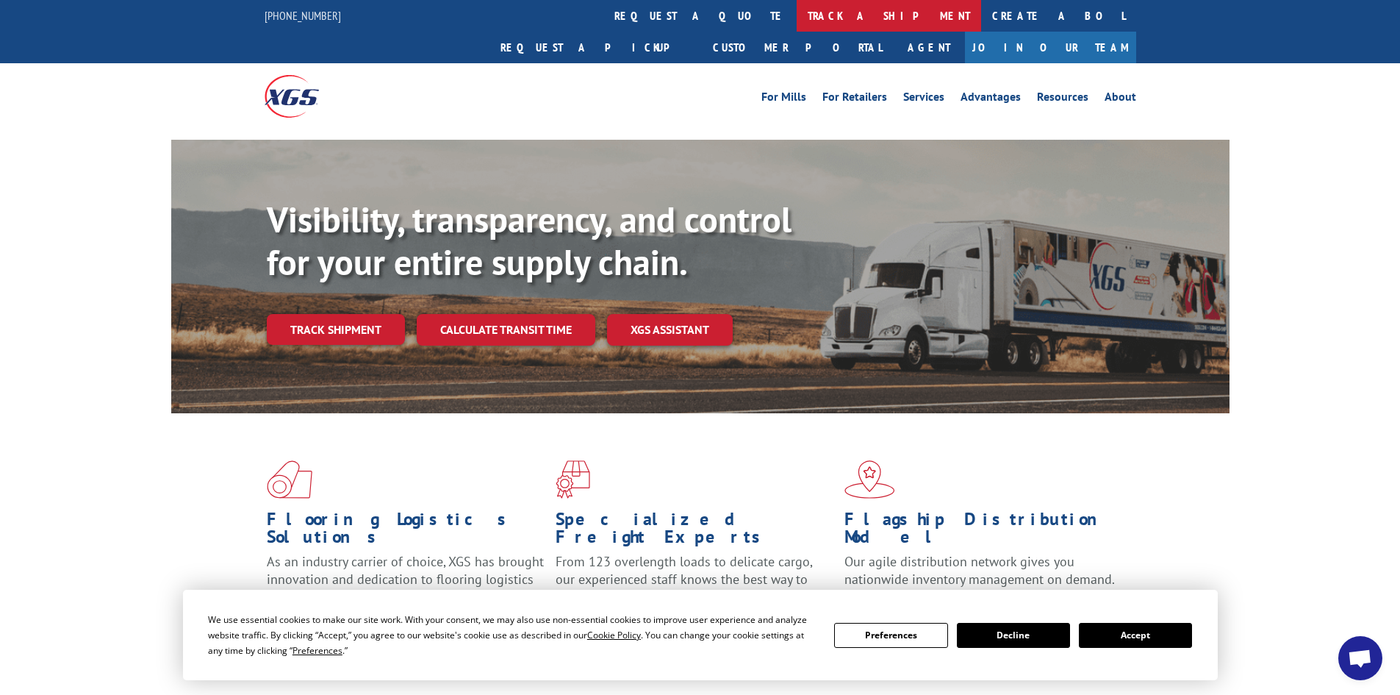 The height and width of the screenshot is (695, 1400). What do you see at coordinates (506, 329) in the screenshot?
I see `a: Calculate transit time` at bounding box center [506, 329].